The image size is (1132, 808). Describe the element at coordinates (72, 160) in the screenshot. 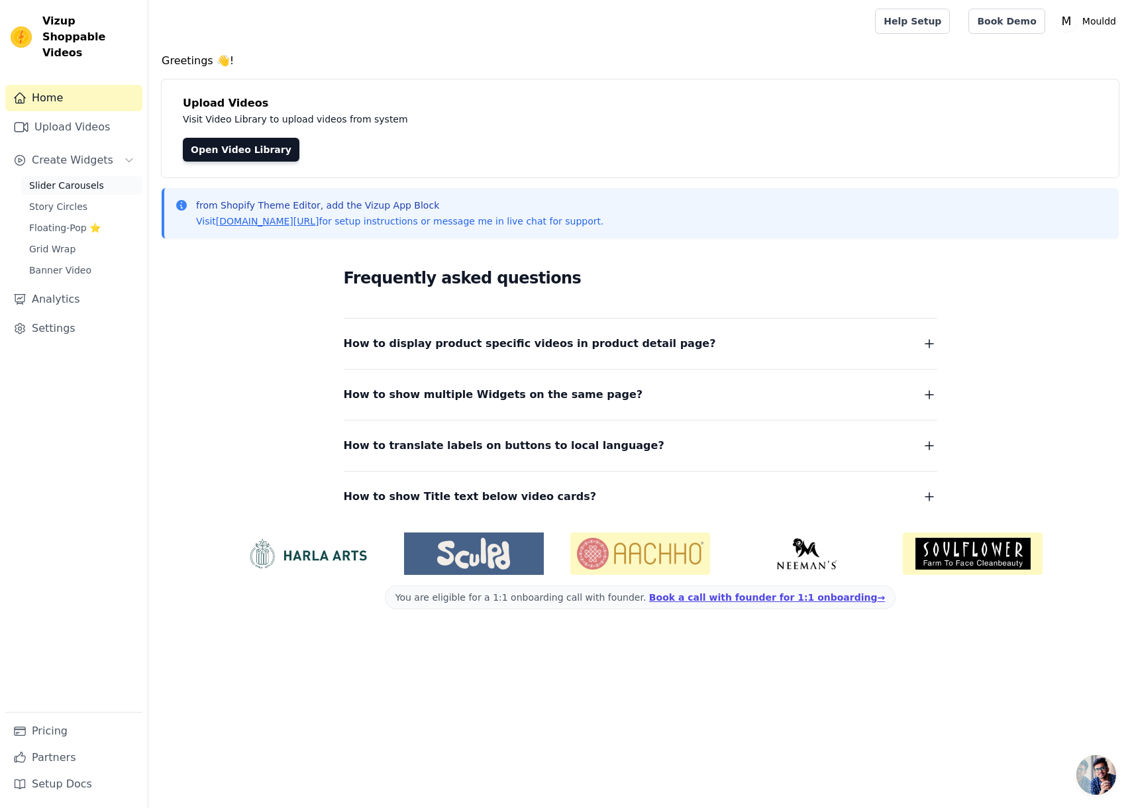

I see `span: Create Widgets` at that location.